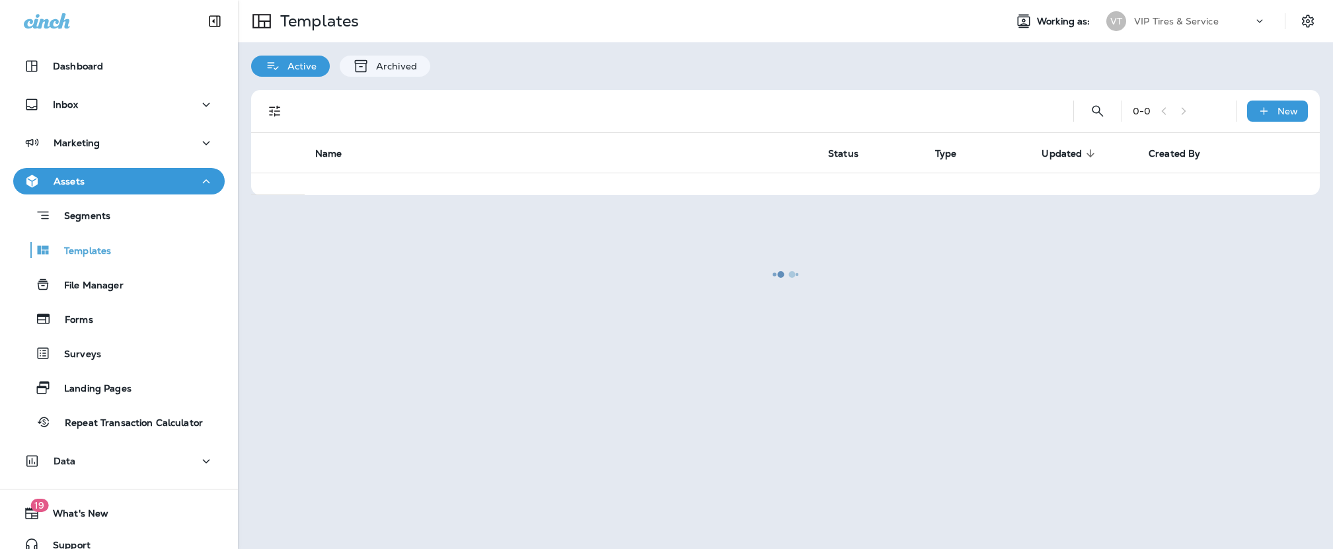  What do you see at coordinates (119, 181) in the screenshot?
I see `button: Assets` at bounding box center [119, 181].